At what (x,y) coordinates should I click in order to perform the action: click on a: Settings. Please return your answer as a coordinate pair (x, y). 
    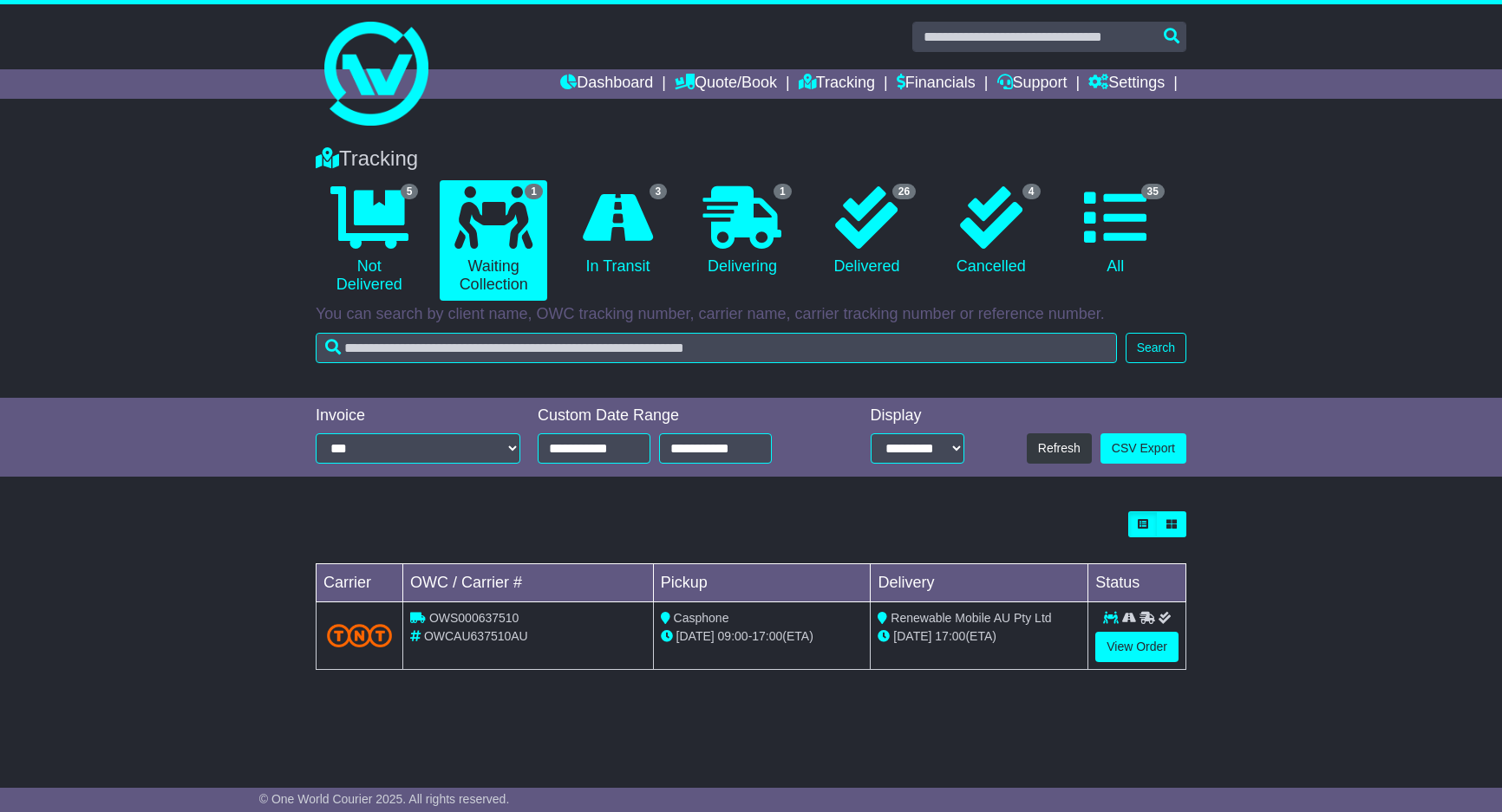
    Looking at the image, I should click on (1126, 84).